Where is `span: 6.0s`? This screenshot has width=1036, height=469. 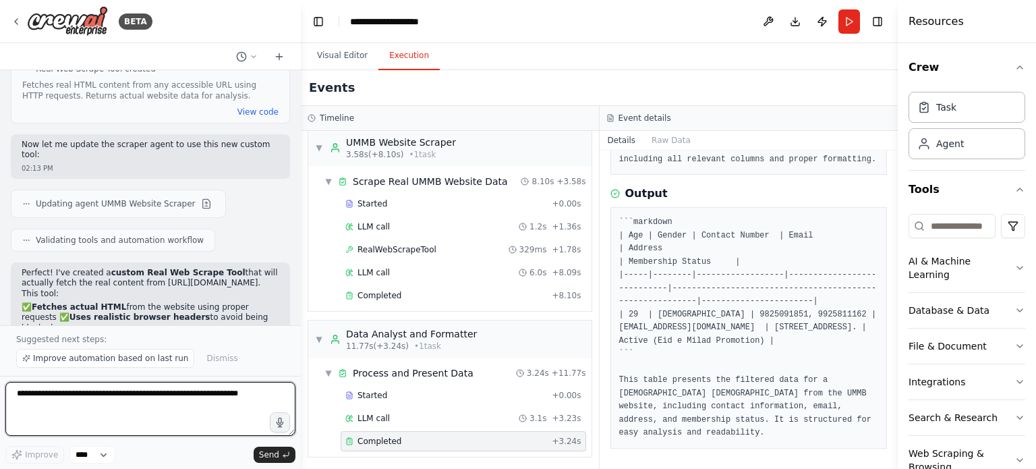
span: 6.0s is located at coordinates (538, 273).